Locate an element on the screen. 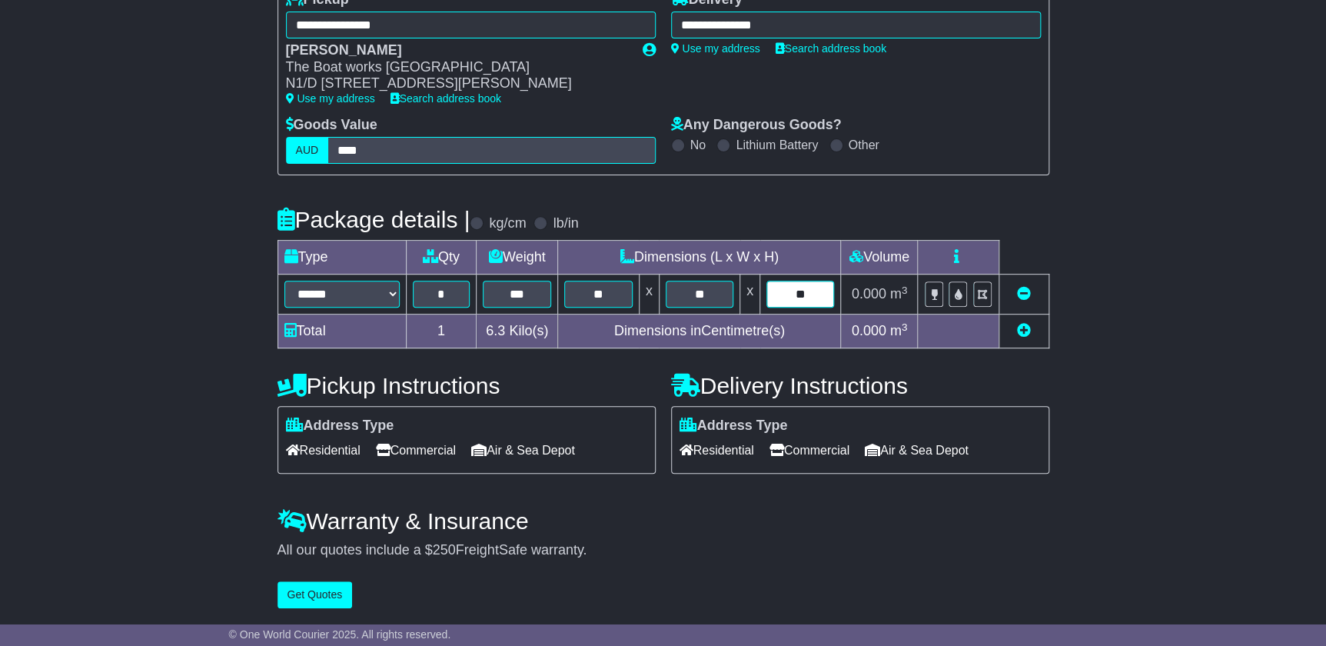 This screenshot has width=1326, height=646. label: lb/in is located at coordinates (565, 224).